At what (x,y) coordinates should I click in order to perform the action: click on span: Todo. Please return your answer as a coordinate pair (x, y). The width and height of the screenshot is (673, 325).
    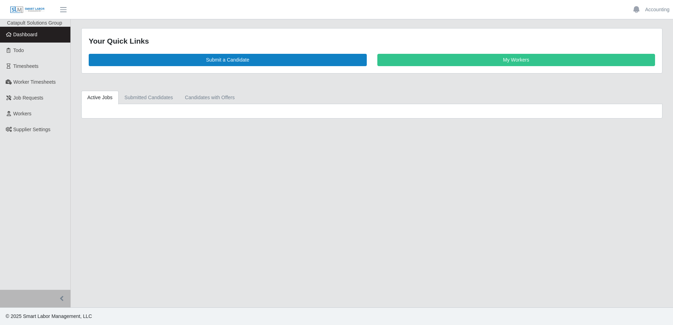
    Looking at the image, I should click on (19, 50).